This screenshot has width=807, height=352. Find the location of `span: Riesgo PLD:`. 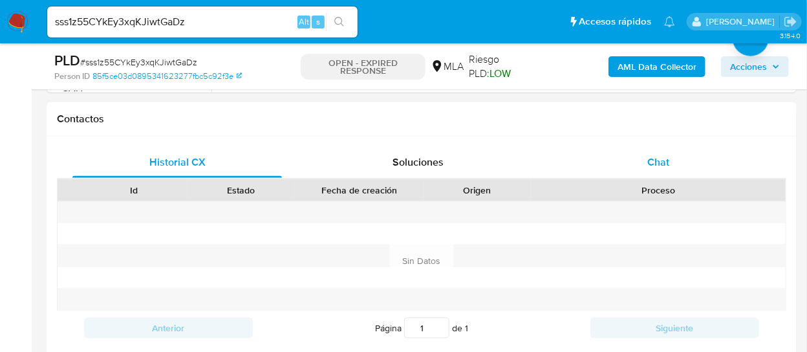

span: Riesgo PLD: is located at coordinates (505, 66).